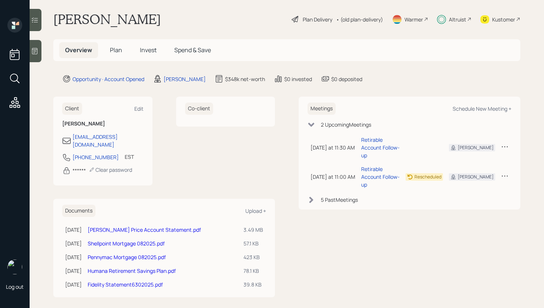  What do you see at coordinates (132, 271) in the screenshot?
I see `a: Humana Retirement Savings Plan.pdf` at bounding box center [132, 271].